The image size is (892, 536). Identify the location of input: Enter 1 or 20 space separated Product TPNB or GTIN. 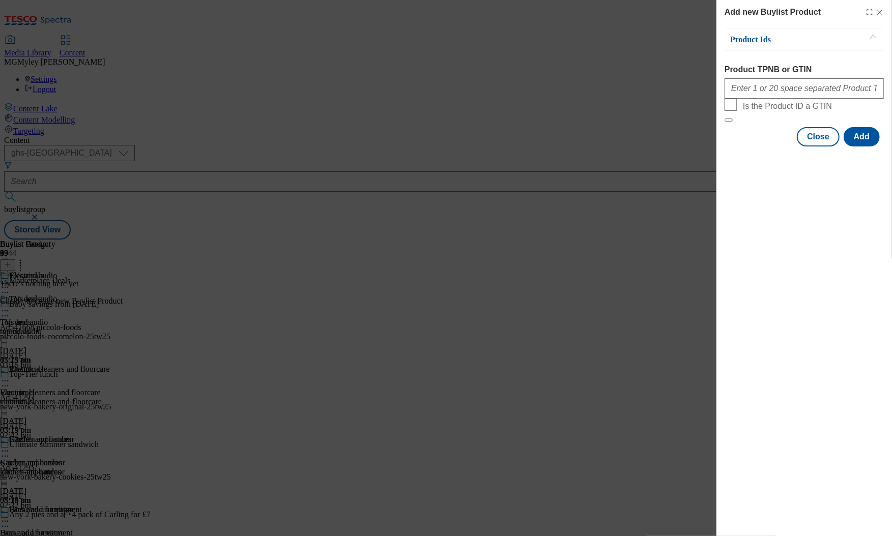
(804, 89).